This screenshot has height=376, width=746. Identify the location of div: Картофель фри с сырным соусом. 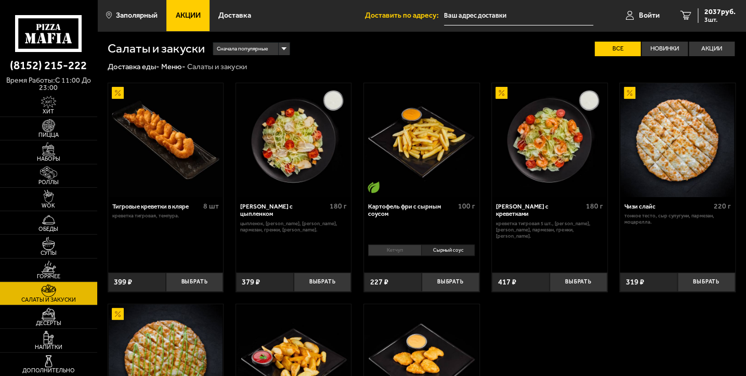
(411, 210).